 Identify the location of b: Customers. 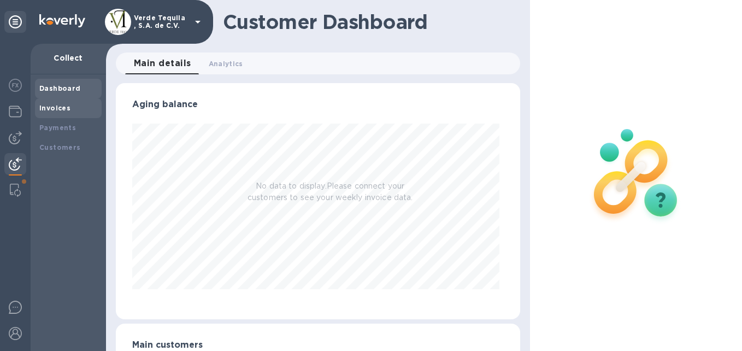
(60, 147).